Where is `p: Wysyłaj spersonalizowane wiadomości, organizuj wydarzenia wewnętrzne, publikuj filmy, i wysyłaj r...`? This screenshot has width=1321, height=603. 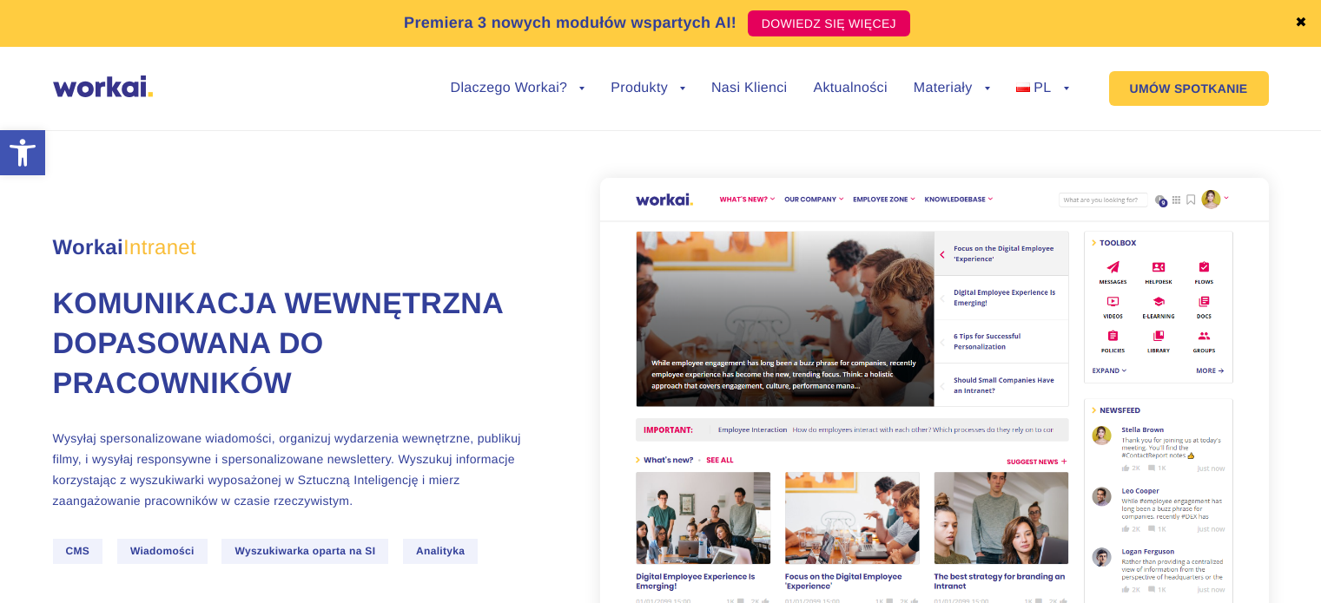 p: Wysyłaj spersonalizowane wiadomości, organizuj wydarzenia wewnętrzne, publikuj filmy, i wysyłaj r... is located at coordinates (292, 470).